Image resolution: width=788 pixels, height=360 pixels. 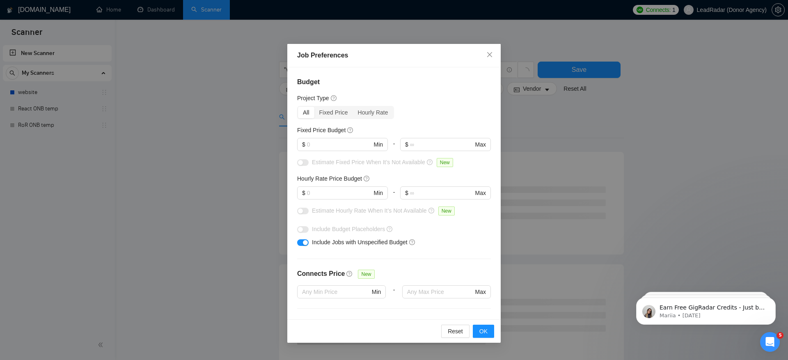 I want to click on div: All, so click(x=306, y=112).